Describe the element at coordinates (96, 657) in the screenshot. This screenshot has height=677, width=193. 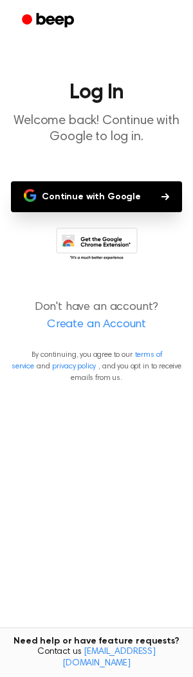
I see `span: Contact us` at that location.